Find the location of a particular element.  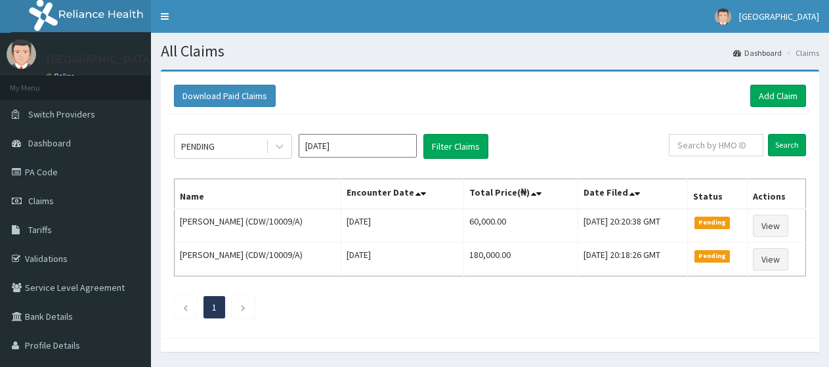

th: Total Price(₦) is located at coordinates (521, 194).